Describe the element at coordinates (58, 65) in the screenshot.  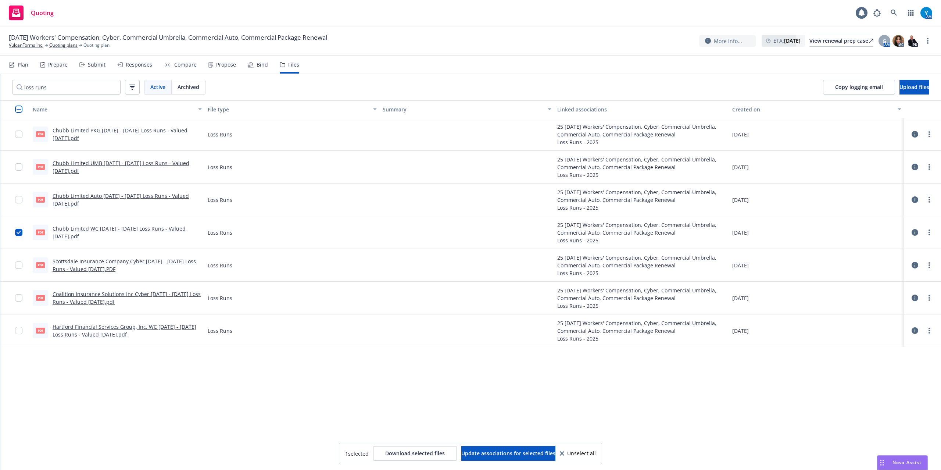
I see `div: Prepare` at that location.